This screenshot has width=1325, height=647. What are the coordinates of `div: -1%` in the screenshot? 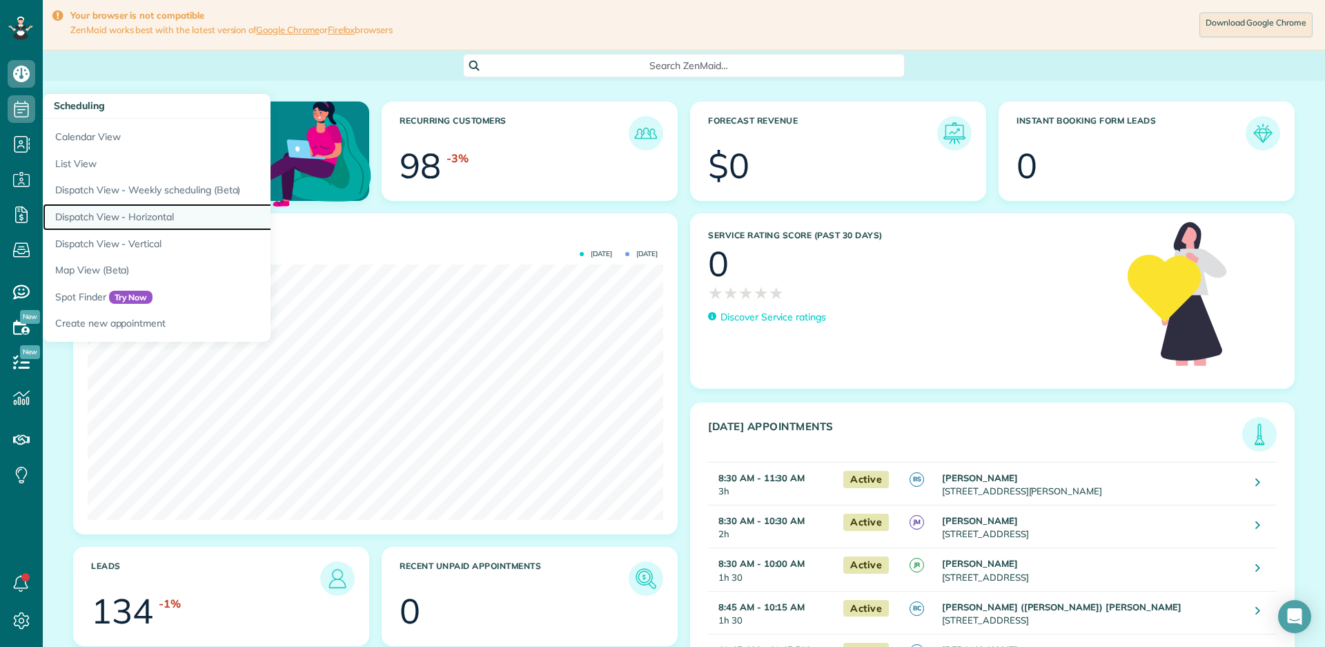 It's located at (170, 603).